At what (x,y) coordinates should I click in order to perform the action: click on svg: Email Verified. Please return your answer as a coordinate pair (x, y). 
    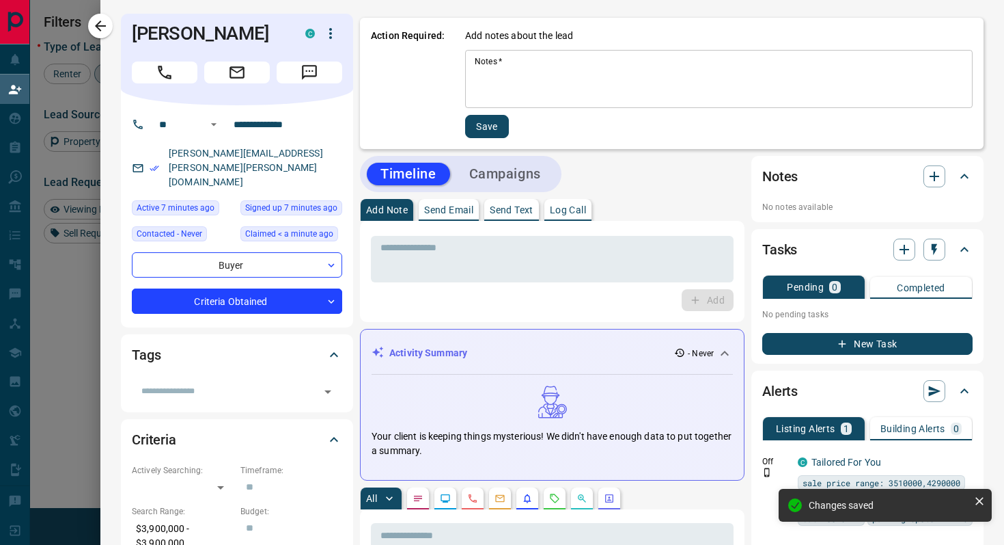
    Looking at the image, I should click on (154, 168).